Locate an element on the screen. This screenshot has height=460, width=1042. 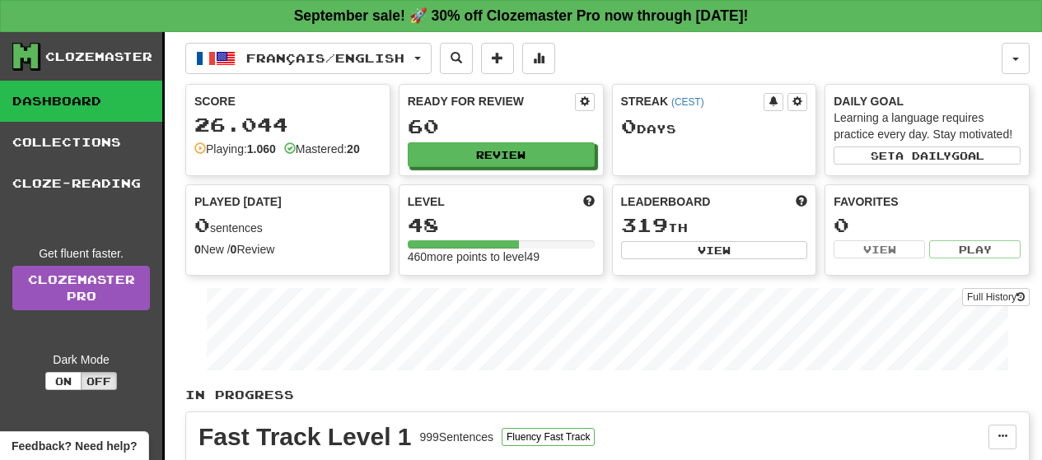
div: Dark Mode is located at coordinates (81, 360).